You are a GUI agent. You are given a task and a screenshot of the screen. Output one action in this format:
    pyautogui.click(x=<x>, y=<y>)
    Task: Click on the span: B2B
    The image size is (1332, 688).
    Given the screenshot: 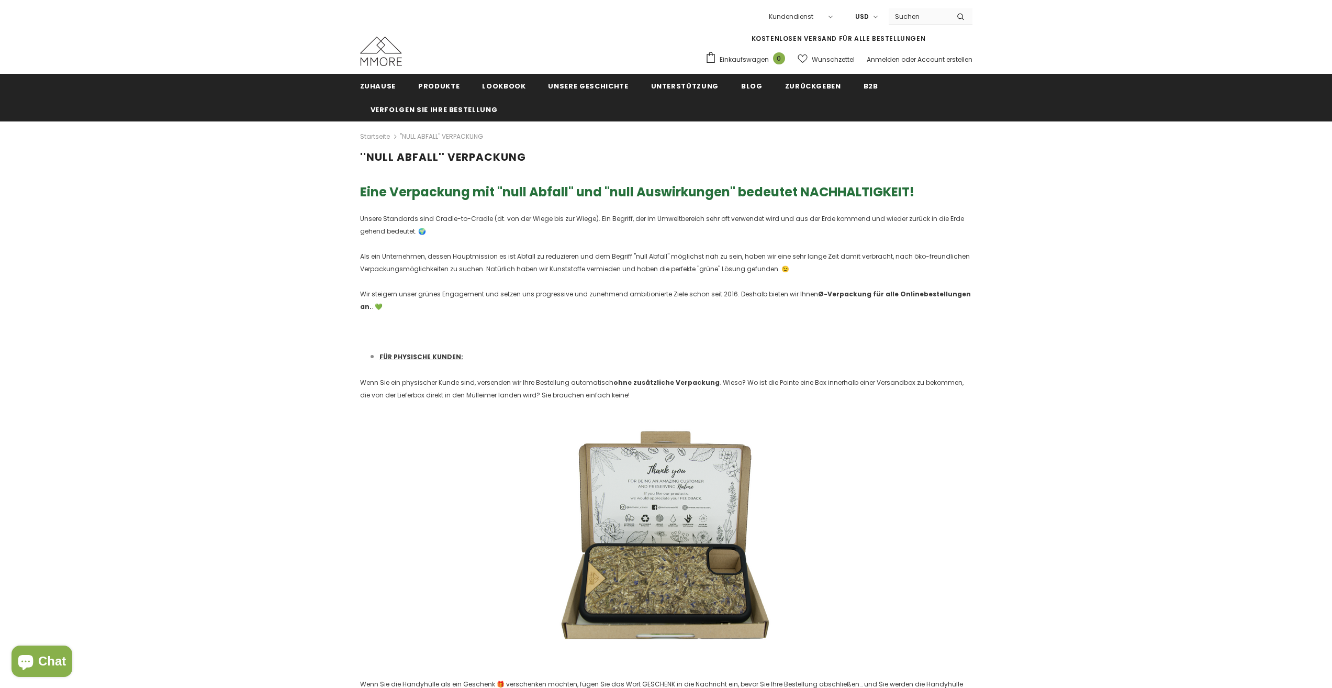 What is the action you would take?
    pyautogui.click(x=871, y=86)
    